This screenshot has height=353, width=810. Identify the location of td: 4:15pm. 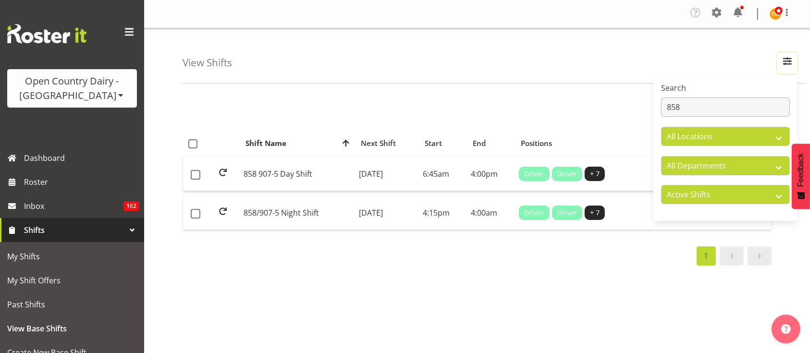
(443, 213).